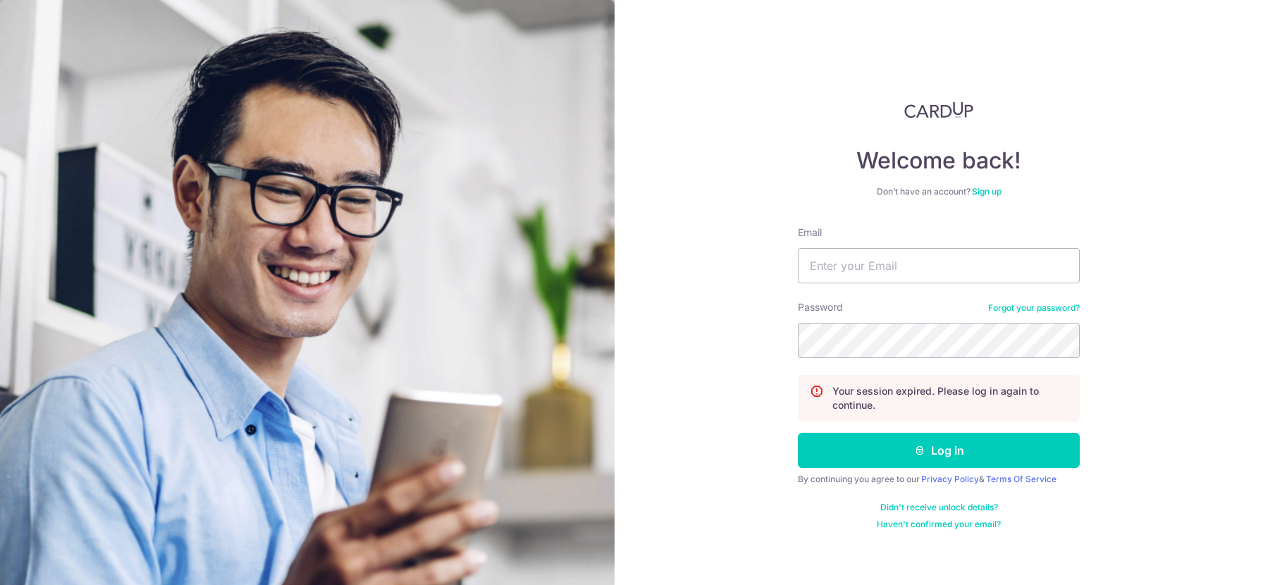 The image size is (1263, 585). Describe the element at coordinates (939, 507) in the screenshot. I see `a: Didn't receive unlock details?` at that location.